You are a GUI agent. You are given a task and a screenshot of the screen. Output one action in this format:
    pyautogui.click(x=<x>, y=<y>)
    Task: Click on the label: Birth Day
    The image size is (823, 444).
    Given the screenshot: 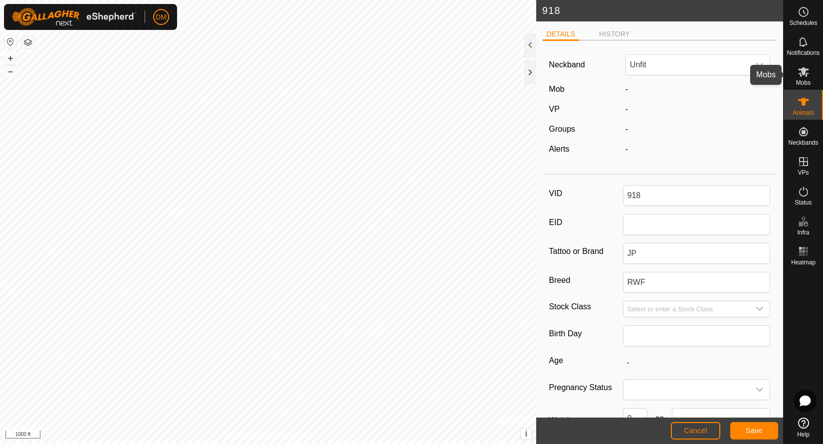 What is the action you would take?
    pyautogui.click(x=586, y=334)
    